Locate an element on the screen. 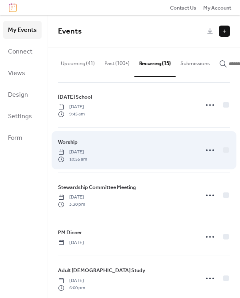 This screenshot has width=240, height=298. a: Contact Us is located at coordinates (183, 8).